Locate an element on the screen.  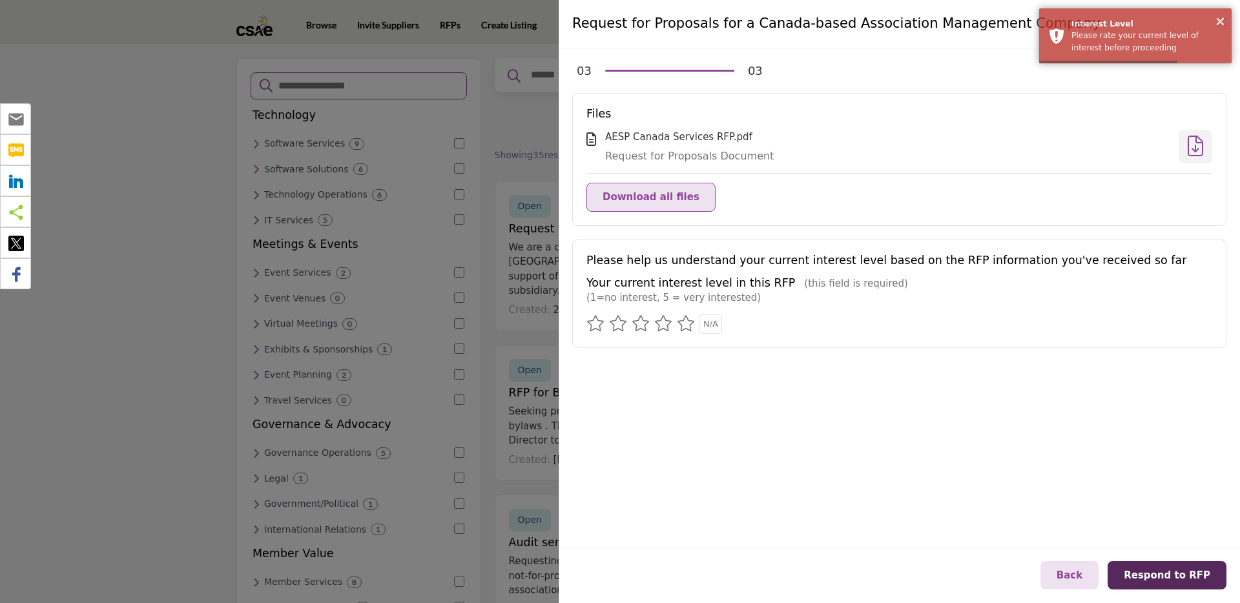
h5: Files is located at coordinates (899, 114).